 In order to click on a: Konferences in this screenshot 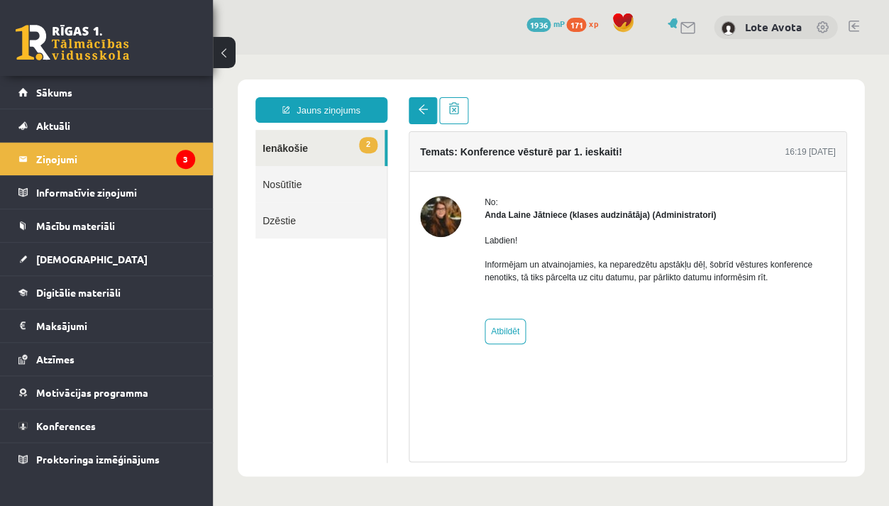, I will do `click(106, 426)`.